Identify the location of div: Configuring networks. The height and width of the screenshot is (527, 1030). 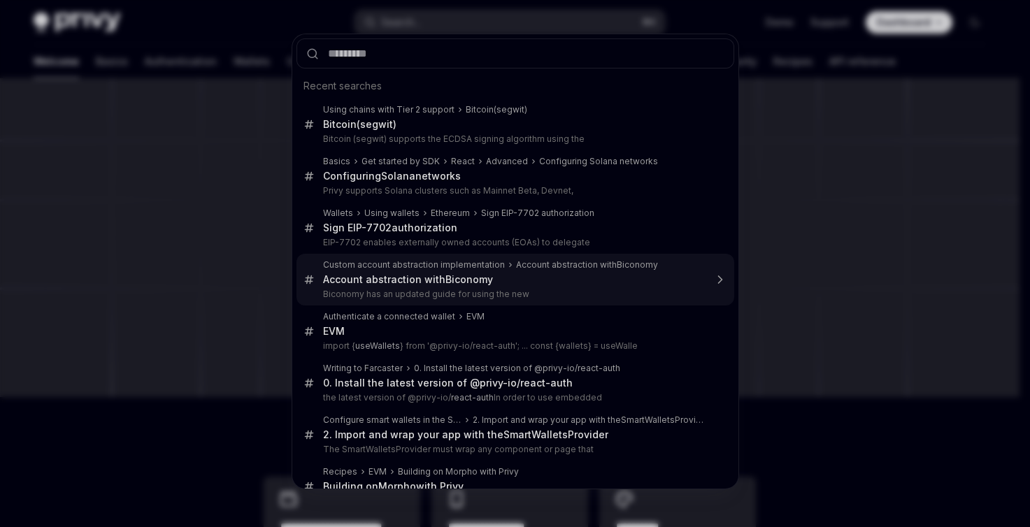
(392, 176).